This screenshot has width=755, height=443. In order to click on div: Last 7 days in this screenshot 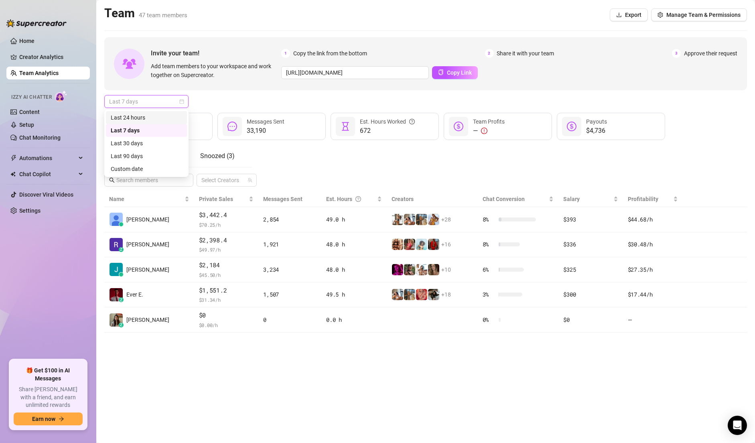, I will do `click(147, 130)`.